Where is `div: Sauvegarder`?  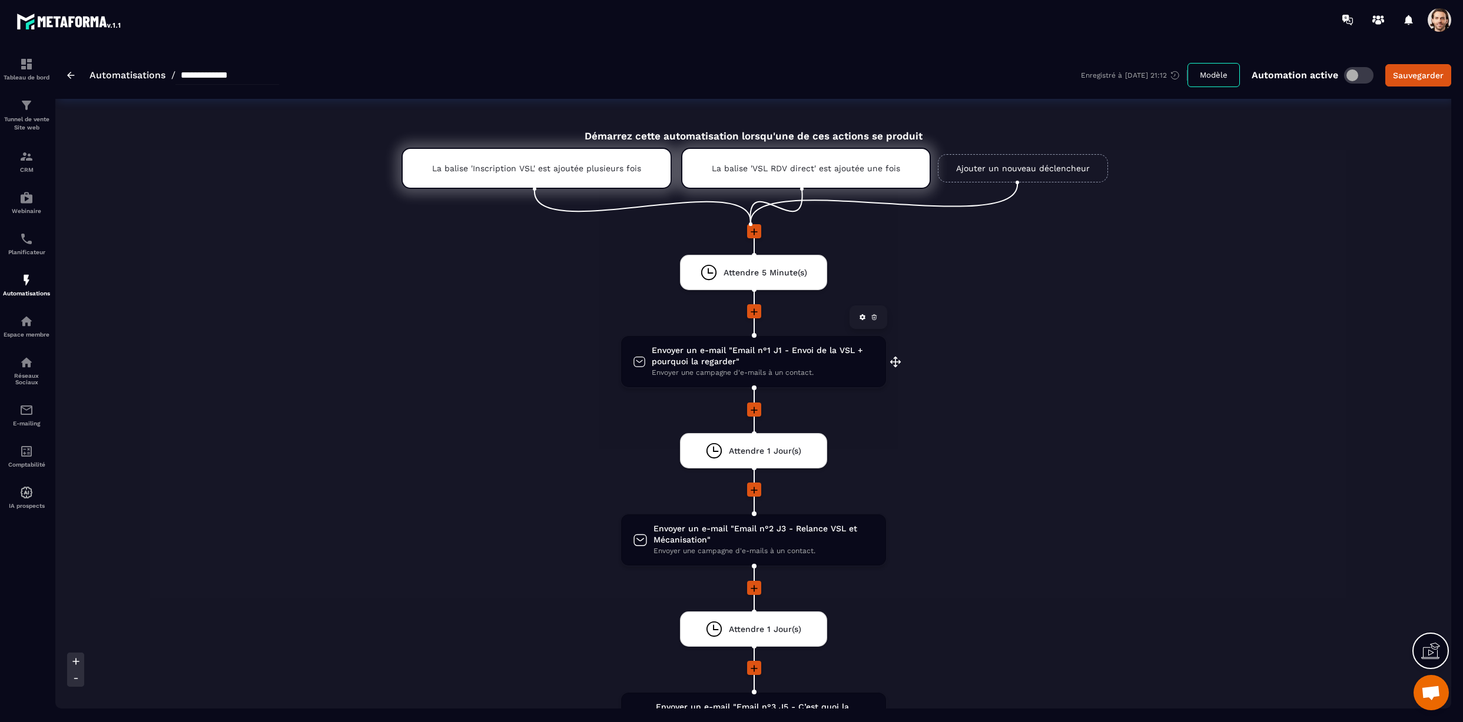
div: Sauvegarder is located at coordinates (1418, 75).